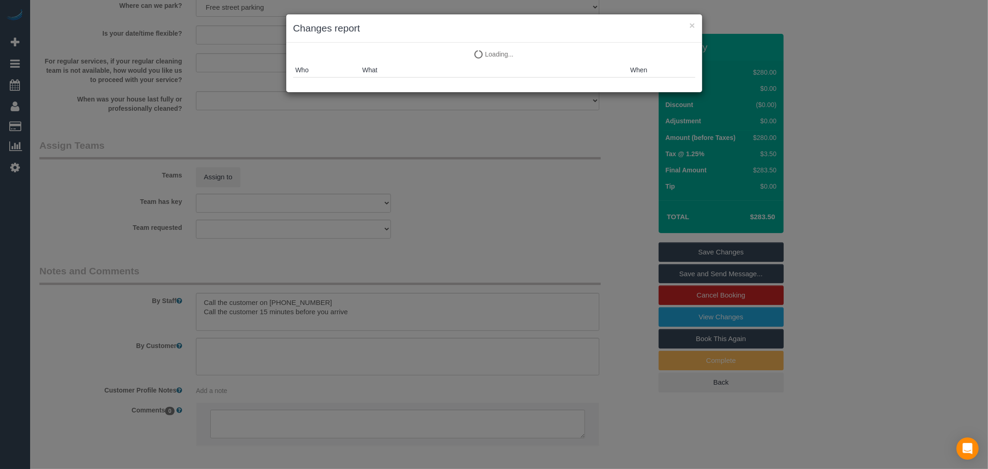 The image size is (988, 469). What do you see at coordinates (494, 53) in the screenshot?
I see `sui-modal: Changes report` at bounding box center [494, 53].